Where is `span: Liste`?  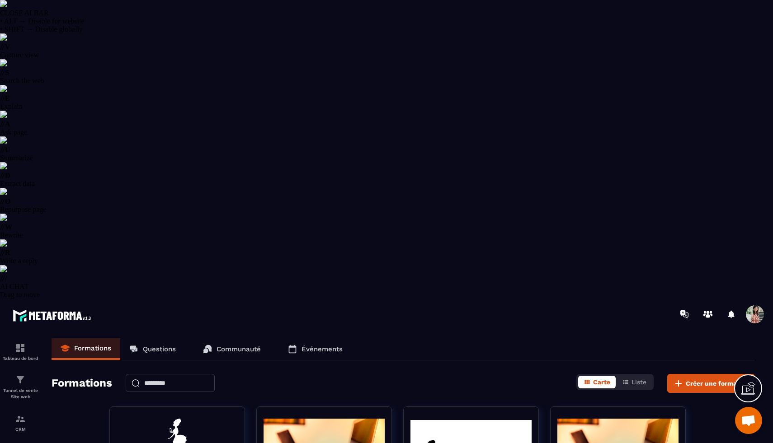
span: Liste is located at coordinates (638, 382).